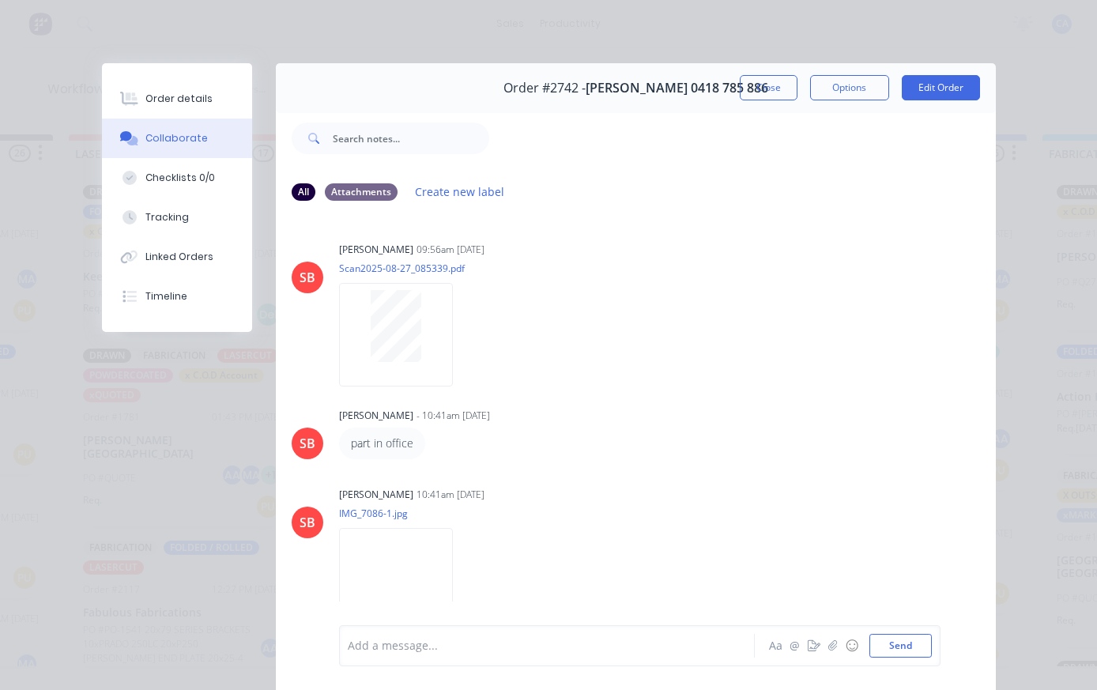 The width and height of the screenshot is (1097, 690). Describe the element at coordinates (179, 257) in the screenshot. I see `div: Linked Orders` at that location.